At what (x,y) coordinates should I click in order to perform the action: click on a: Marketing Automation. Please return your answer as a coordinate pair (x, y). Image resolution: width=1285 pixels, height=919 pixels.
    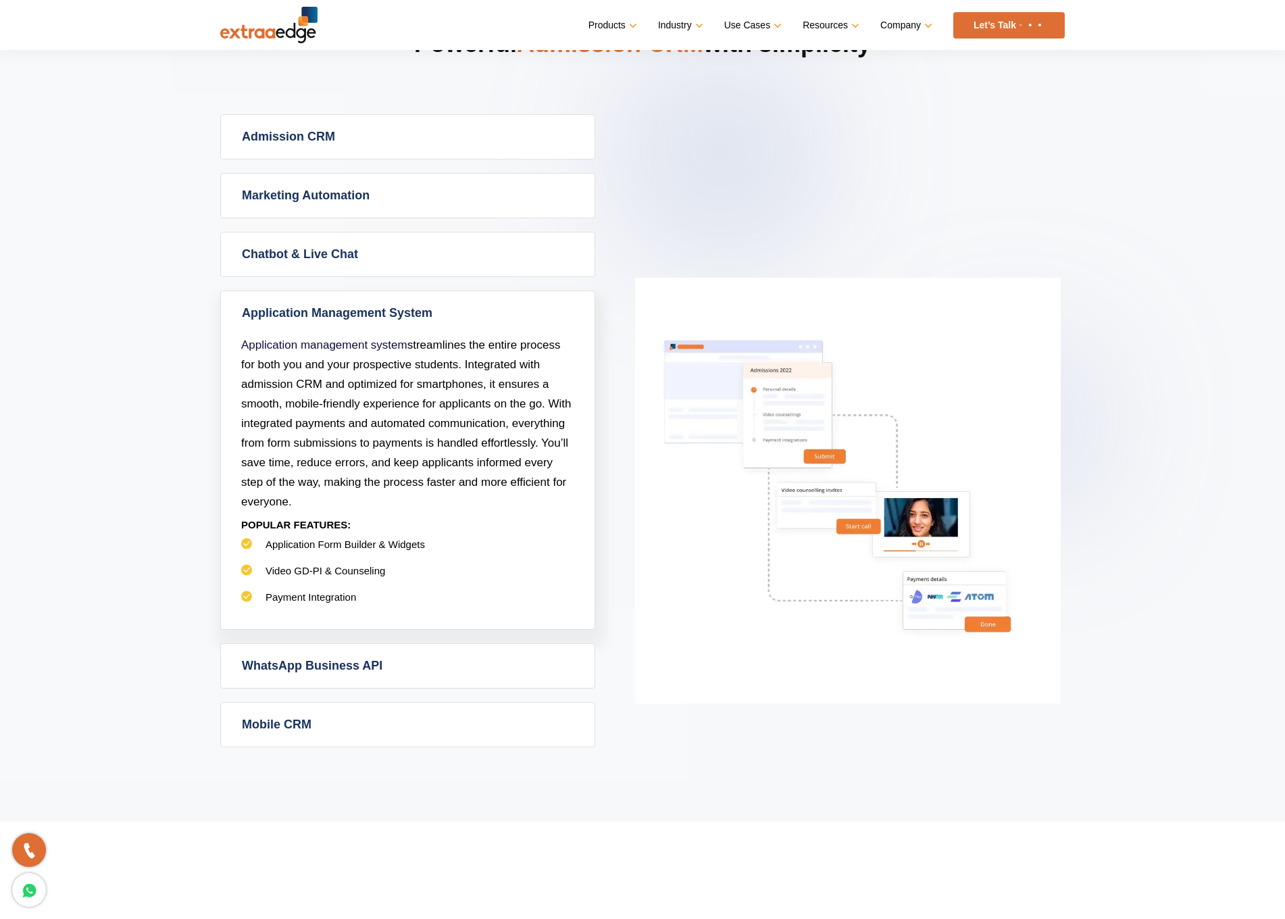
    Looking at the image, I should click on (407, 195).